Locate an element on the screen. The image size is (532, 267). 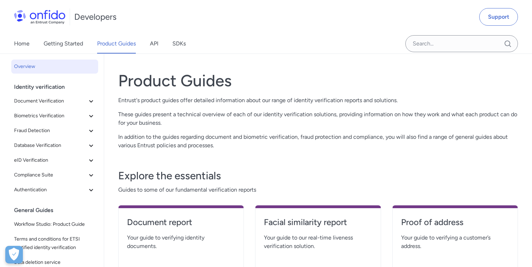
div: General Guides is located at coordinates (57, 210).